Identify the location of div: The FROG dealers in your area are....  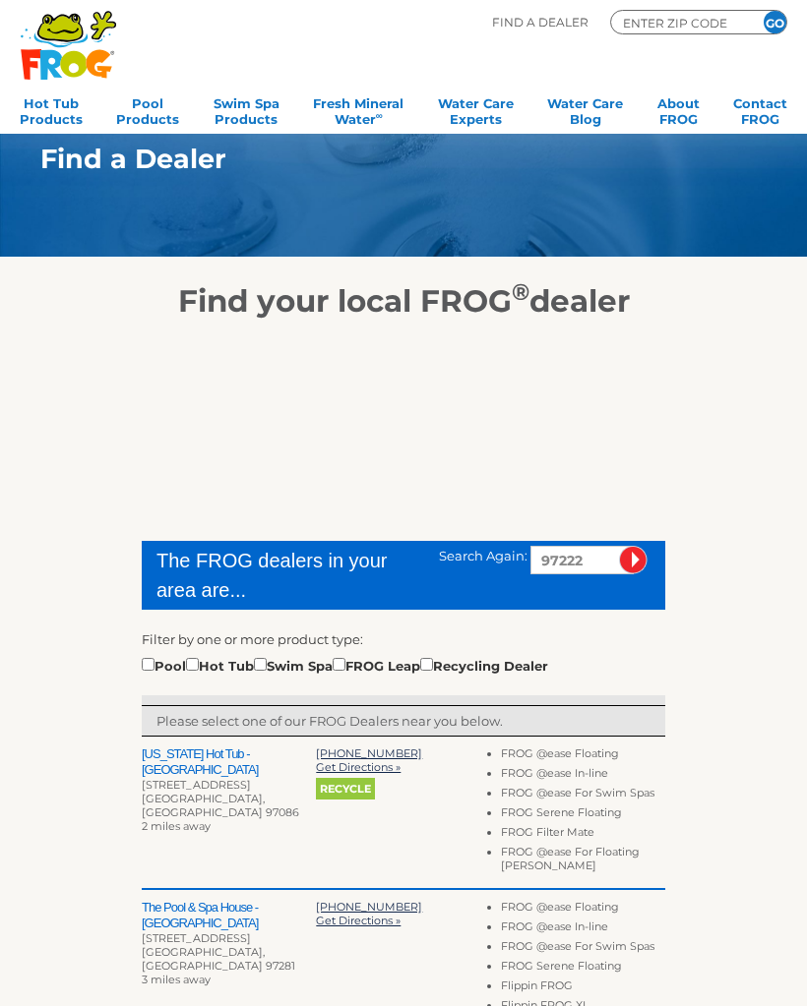
(283, 575).